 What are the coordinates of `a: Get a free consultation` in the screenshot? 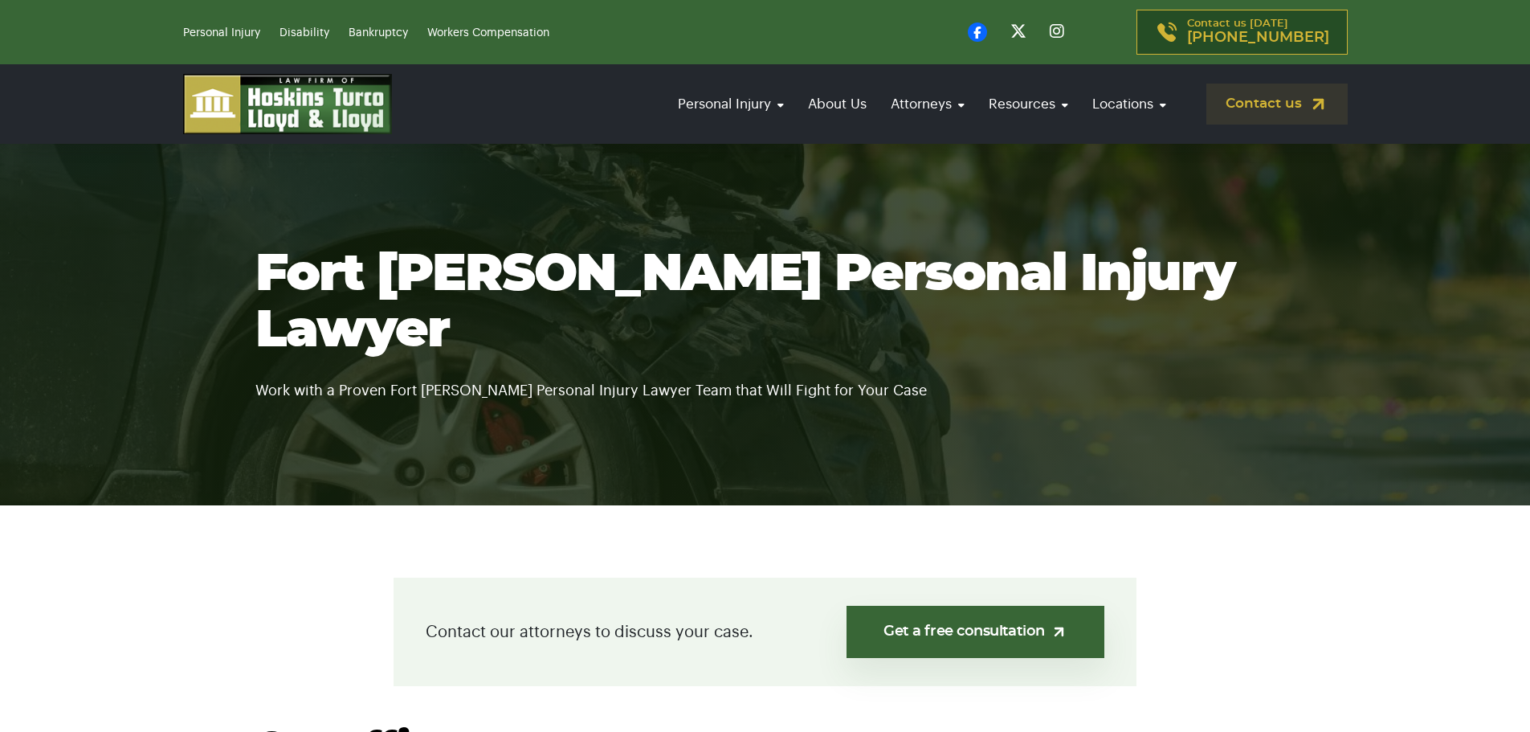 It's located at (975, 631).